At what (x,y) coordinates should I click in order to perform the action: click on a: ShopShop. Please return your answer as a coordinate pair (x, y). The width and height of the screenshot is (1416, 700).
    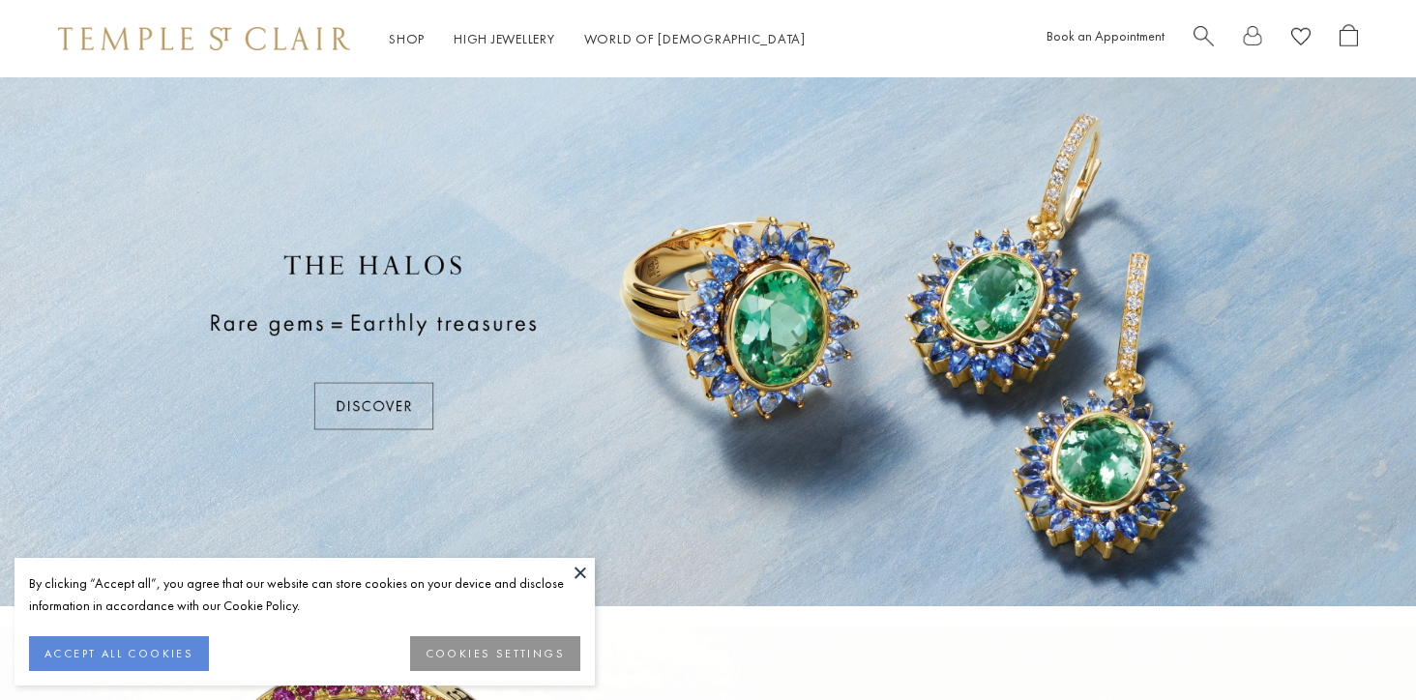
    Looking at the image, I should click on (406, 39).